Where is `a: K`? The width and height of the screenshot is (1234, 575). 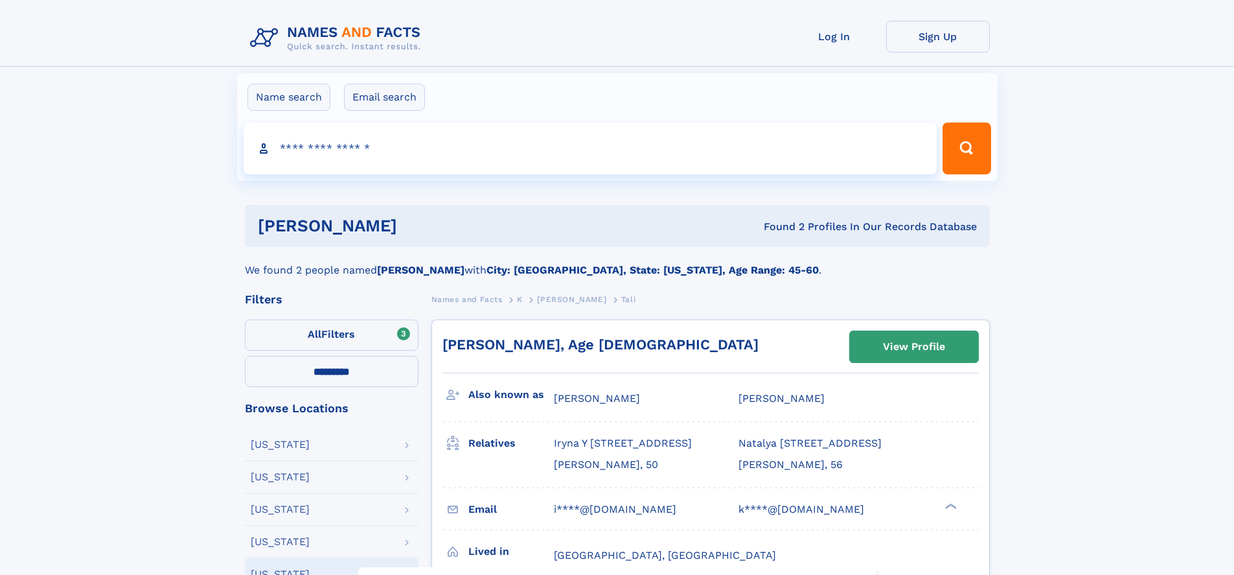 a: K is located at coordinates (519, 299).